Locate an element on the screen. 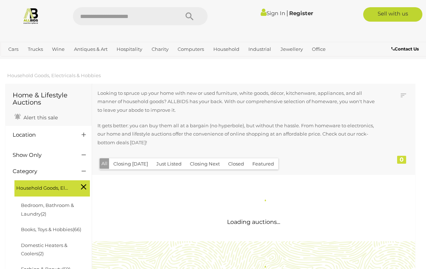 The height and width of the screenshot is (269, 426). a: Industrial is located at coordinates (260, 49).